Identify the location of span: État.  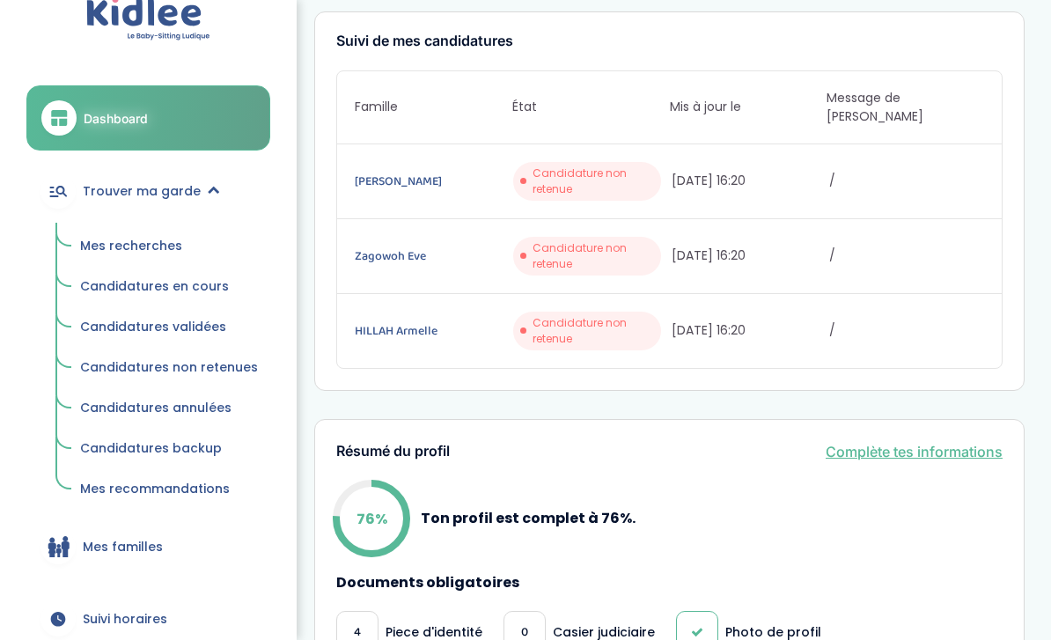
(590, 106).